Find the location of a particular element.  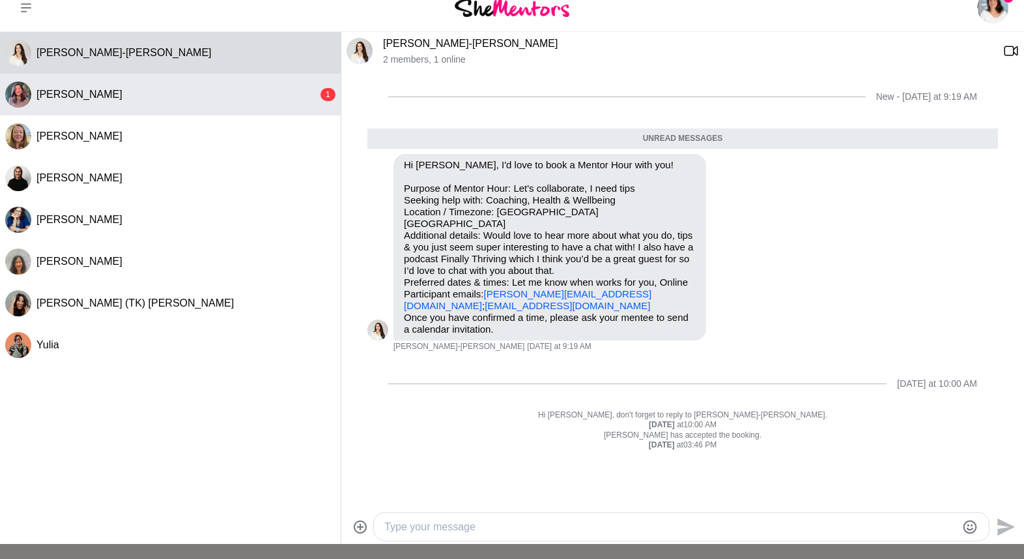

div: Cara Gleeson is located at coordinates (18, 178).